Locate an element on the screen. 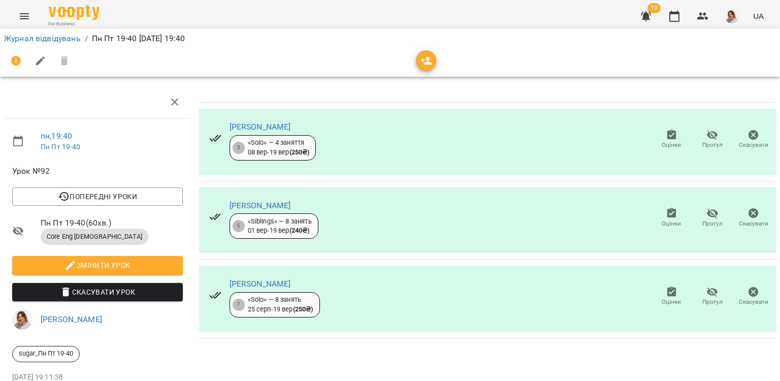 Image resolution: width=780 pixels, height=381 pixels. span: Урок №92 is located at coordinates (98, 171).